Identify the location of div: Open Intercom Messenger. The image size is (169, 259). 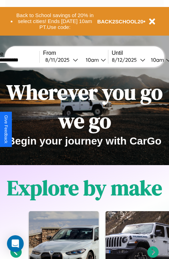
(15, 243).